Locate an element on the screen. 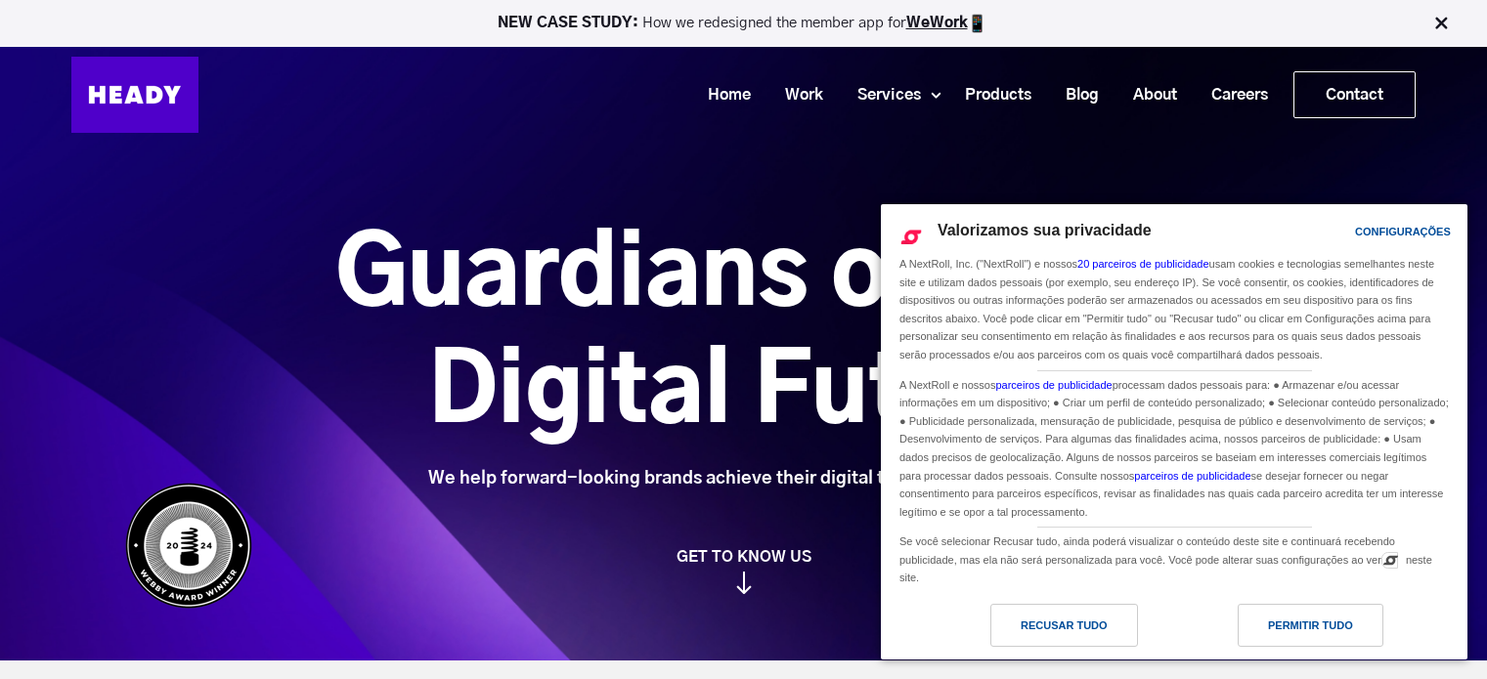 Image resolution: width=1487 pixels, height=679 pixels. strong: NEW CASE STUDY: is located at coordinates (570, 22).